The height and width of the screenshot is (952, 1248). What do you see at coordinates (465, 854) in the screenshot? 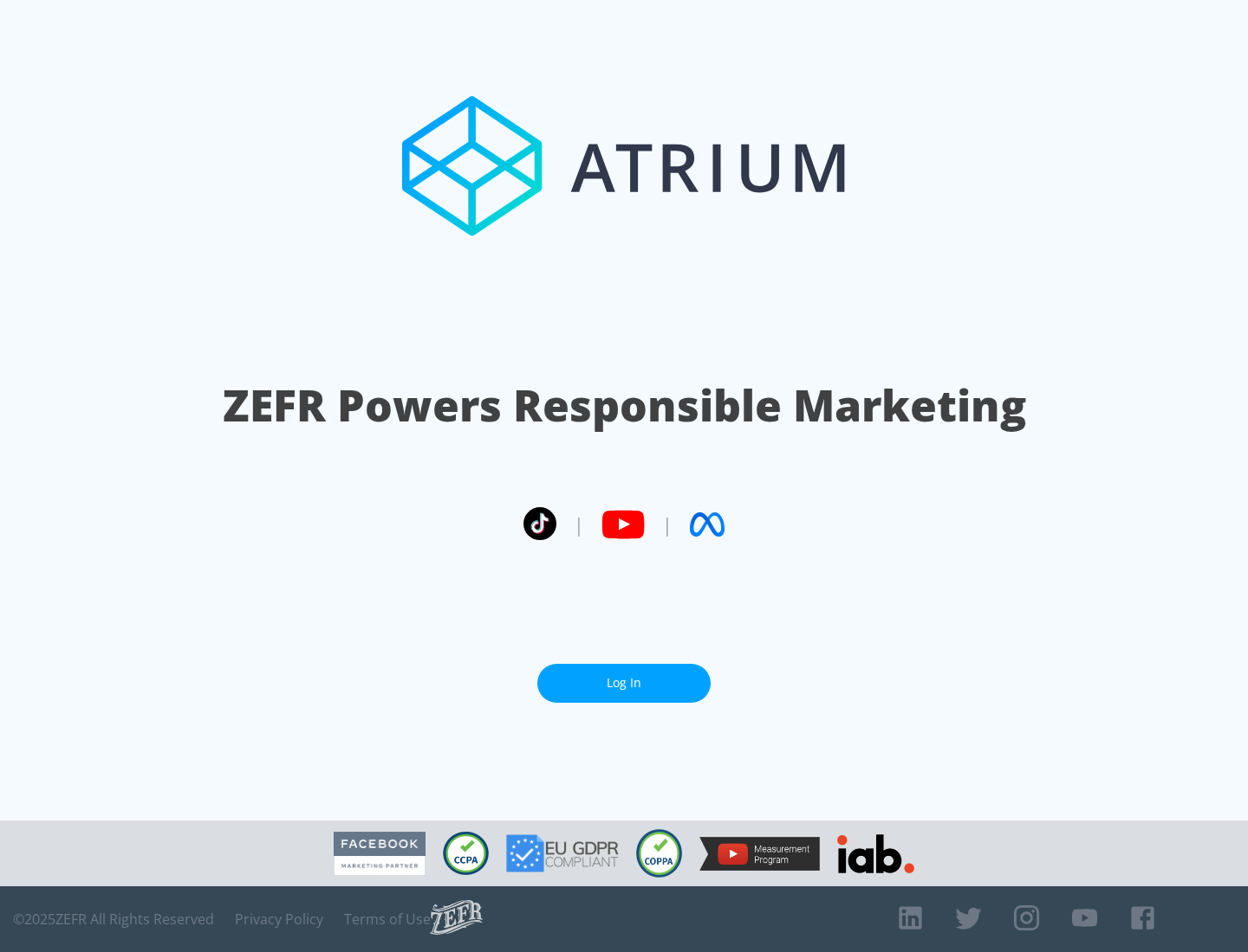
I see `img: CCPA Compliant` at bounding box center [465, 854].